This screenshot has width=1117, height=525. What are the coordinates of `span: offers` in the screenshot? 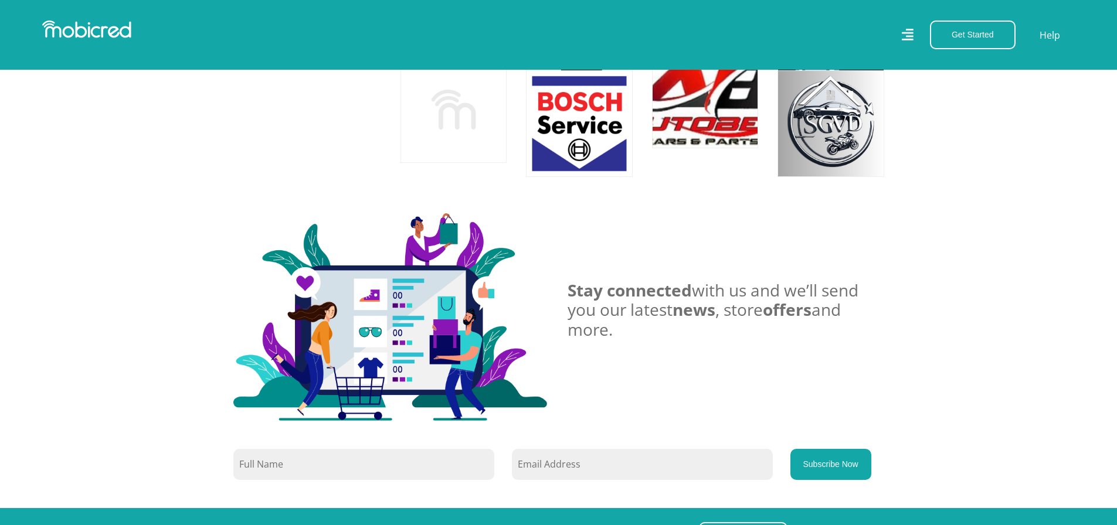 It's located at (787, 310).